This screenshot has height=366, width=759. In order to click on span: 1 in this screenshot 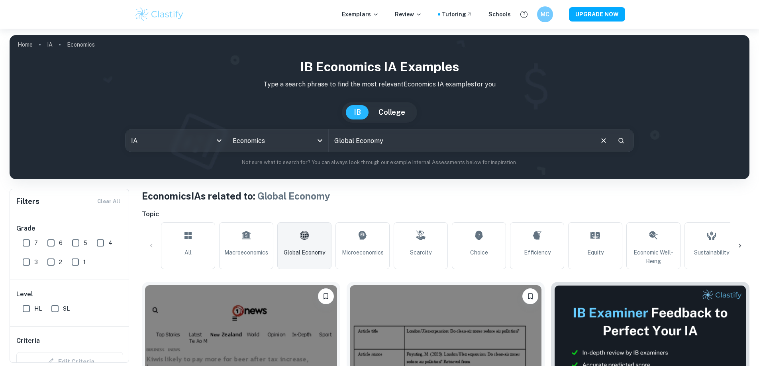, I will do `click(84, 262)`.